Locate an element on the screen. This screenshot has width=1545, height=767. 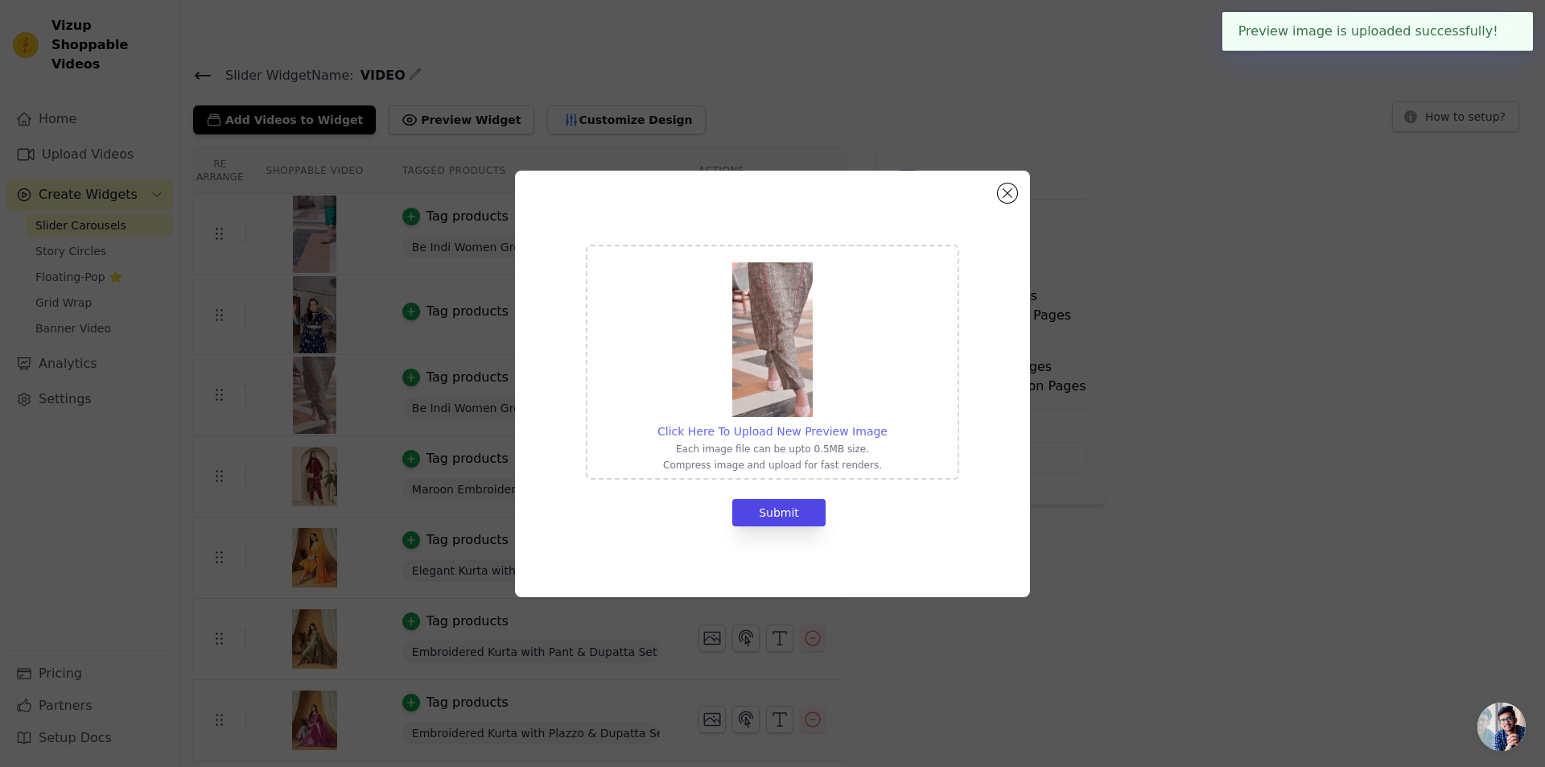
button: Submit is located at coordinates (779, 513).